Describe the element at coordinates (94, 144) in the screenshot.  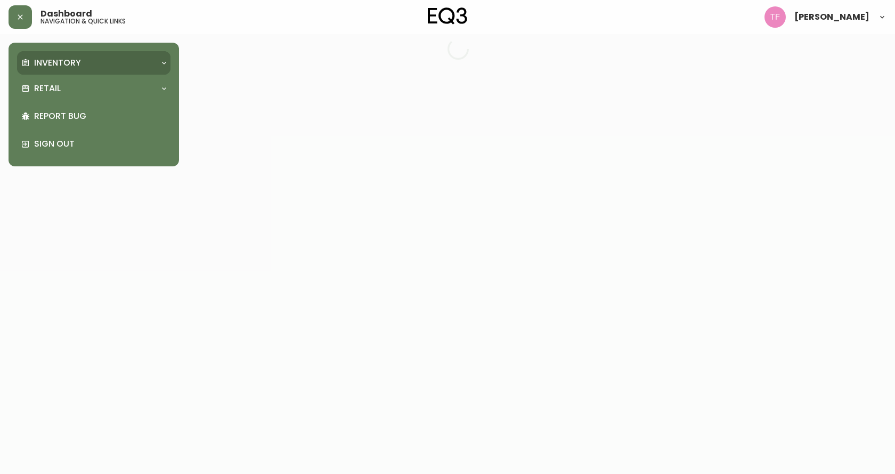
I see `div: Sign Out` at that location.